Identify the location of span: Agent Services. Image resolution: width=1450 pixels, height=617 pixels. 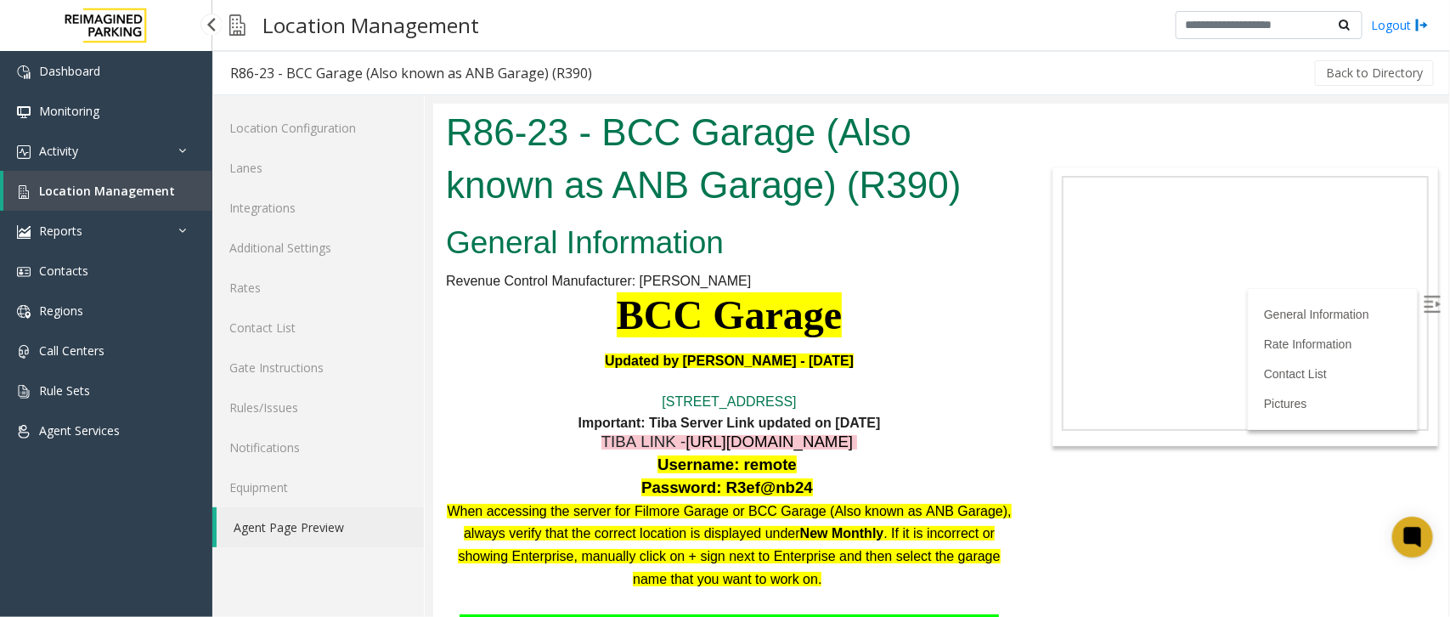
(79, 430).